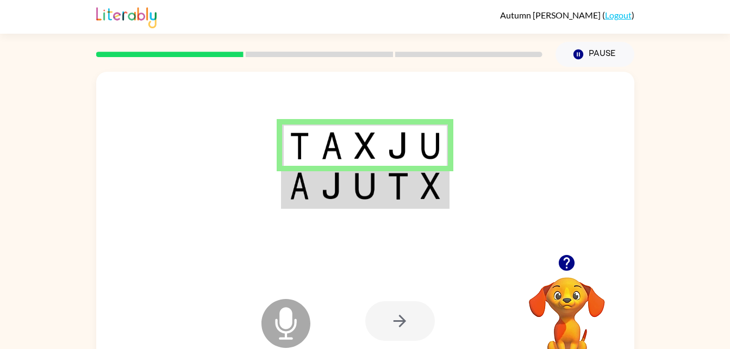 The width and height of the screenshot is (730, 349). Describe the element at coordinates (618, 15) in the screenshot. I see `a: Logout` at that location.